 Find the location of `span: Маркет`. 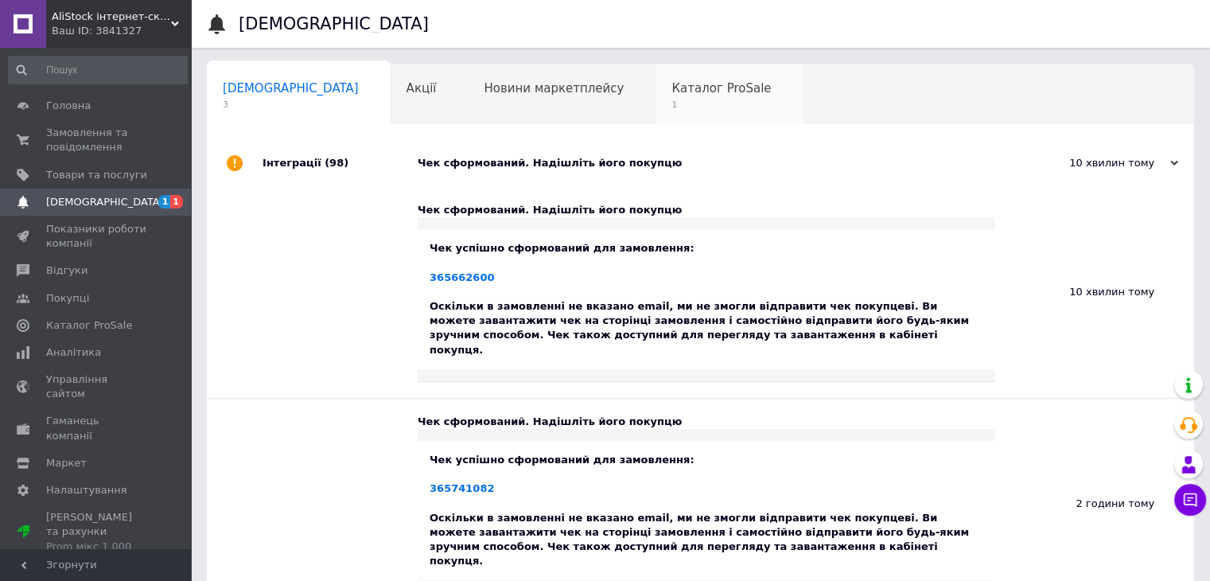

span: Маркет is located at coordinates (66, 463).